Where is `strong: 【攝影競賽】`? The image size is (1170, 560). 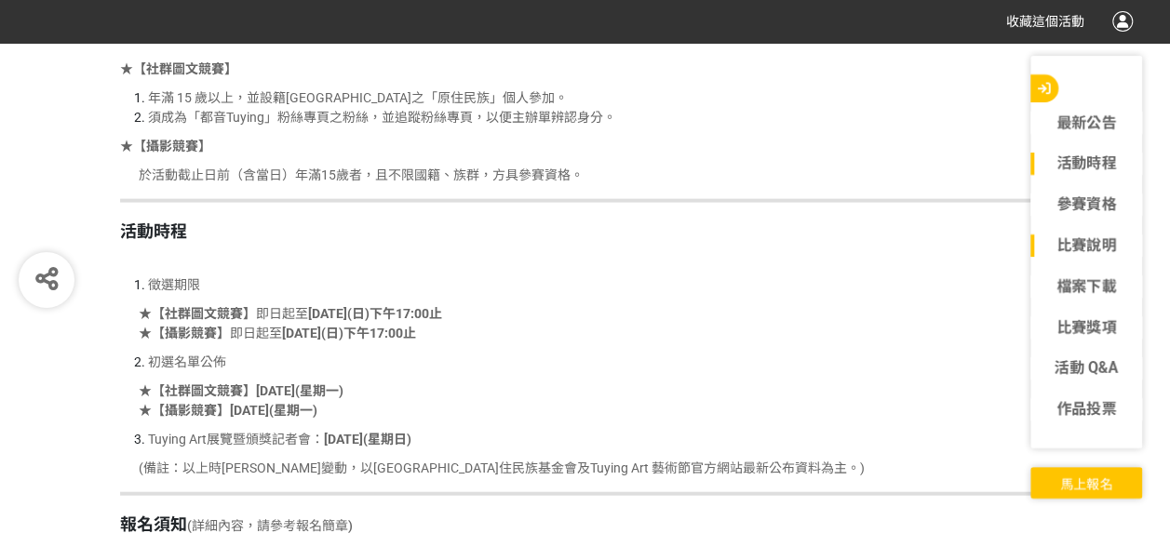 strong: 【攝影競賽】 is located at coordinates (172, 146).